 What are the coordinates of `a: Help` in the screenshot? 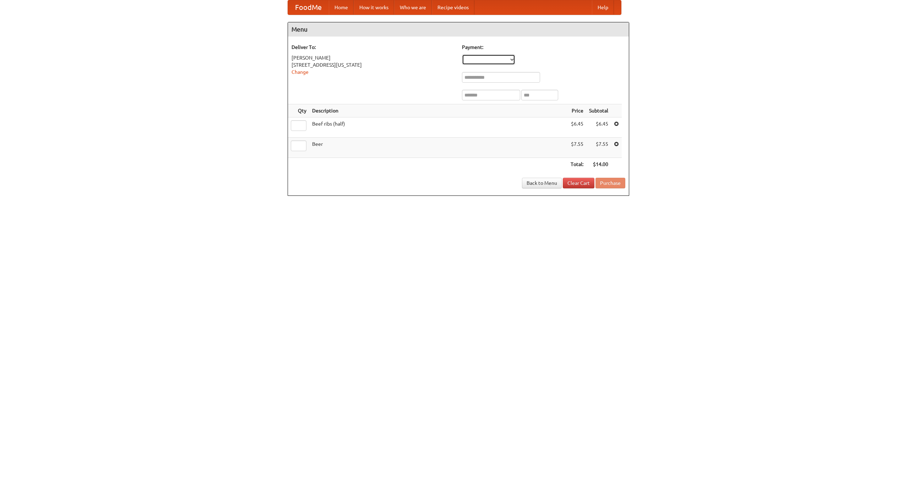 It's located at (603, 7).